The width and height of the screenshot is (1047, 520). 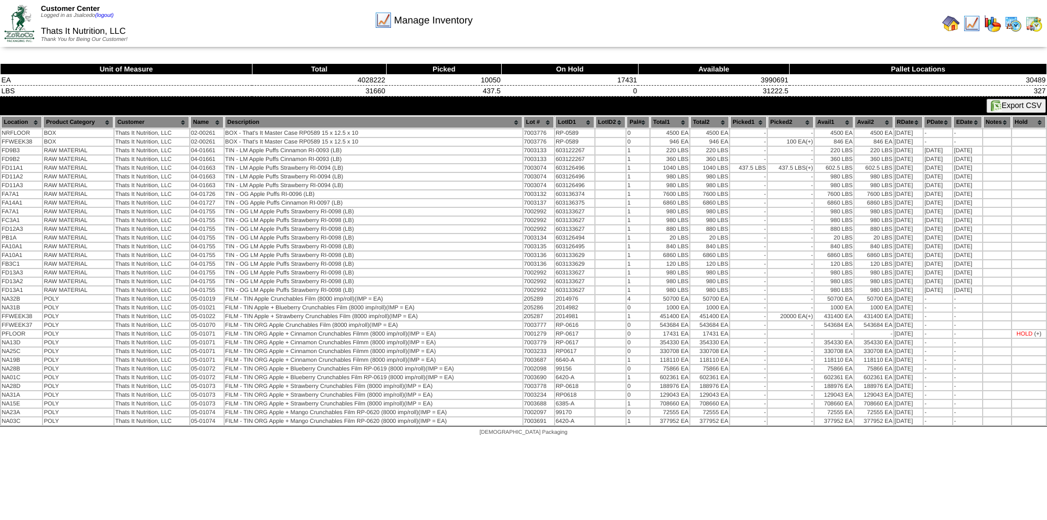 I want to click on span: Logged in as Jsalcedo, so click(x=77, y=15).